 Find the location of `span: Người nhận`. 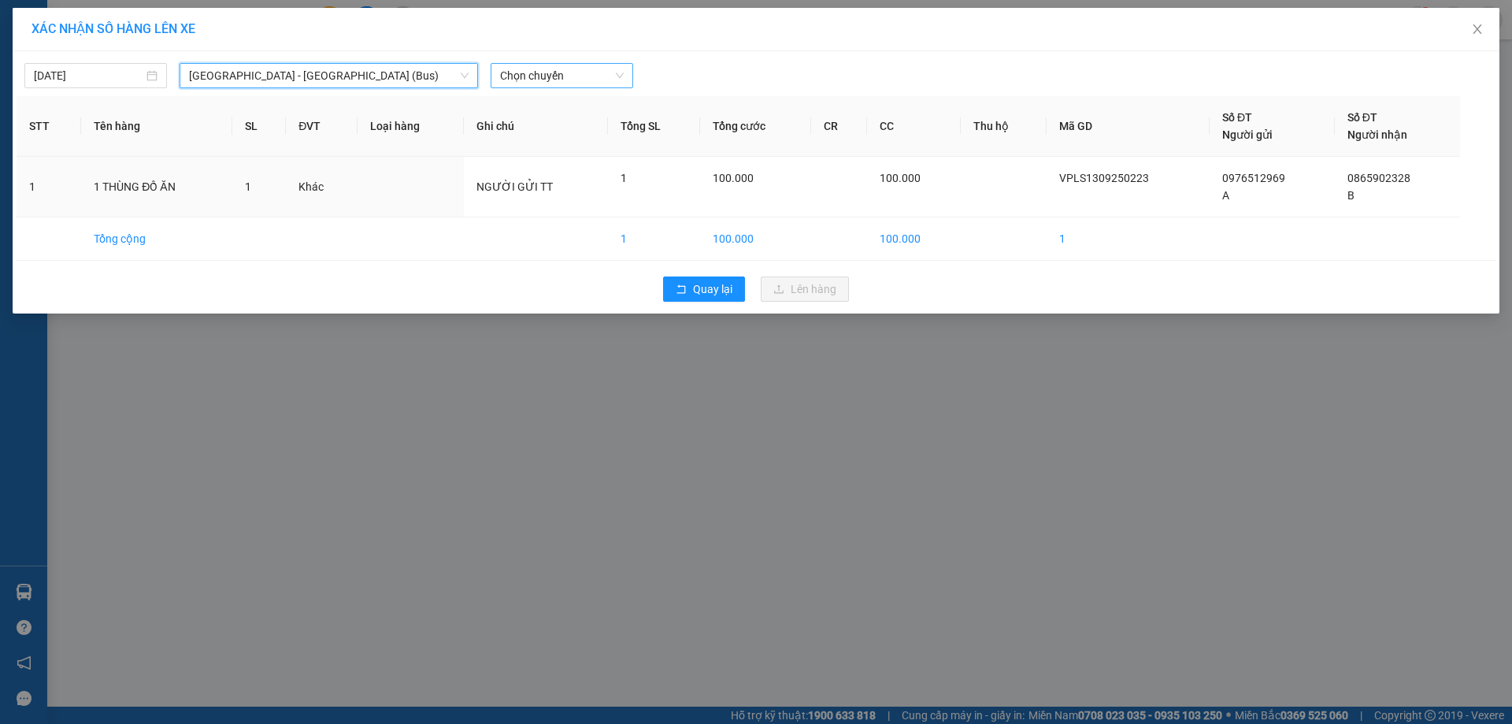

span: Người nhận is located at coordinates (1377, 135).